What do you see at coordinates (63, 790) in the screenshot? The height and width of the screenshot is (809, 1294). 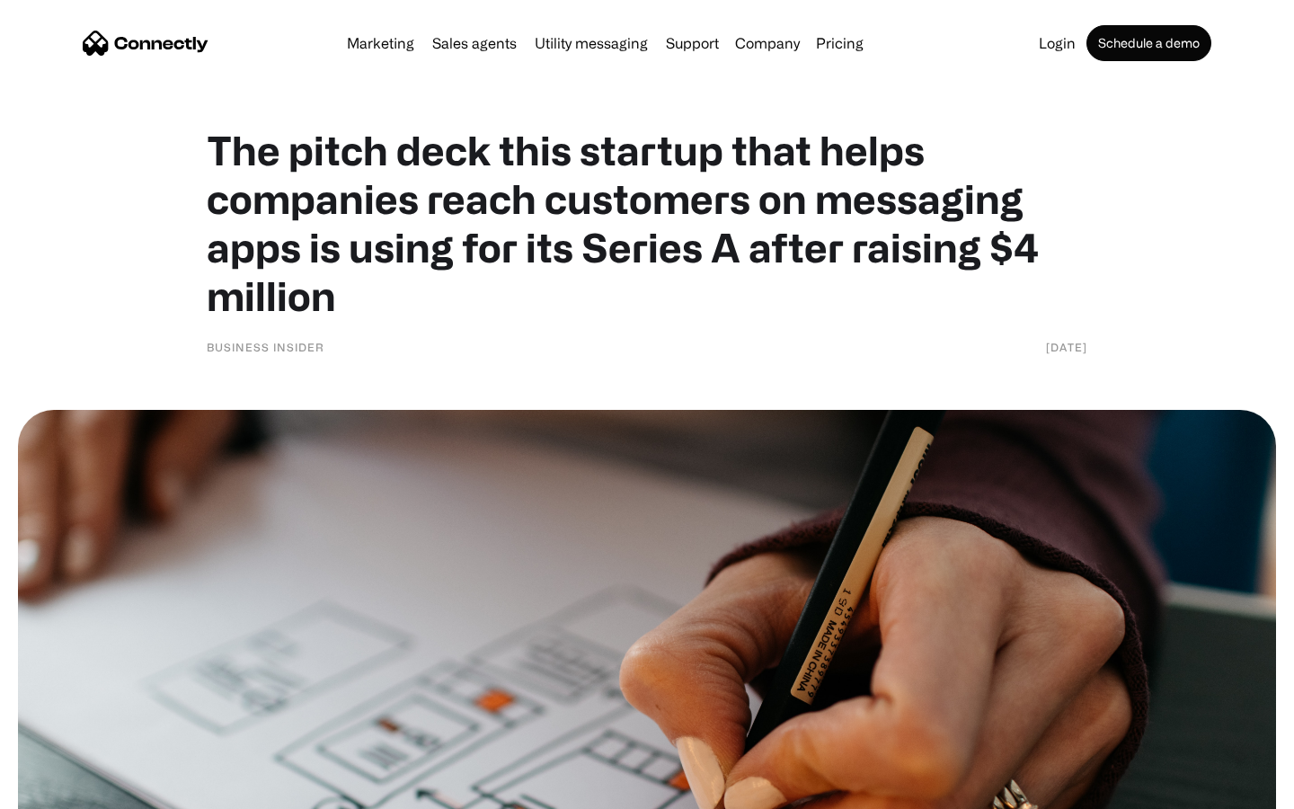 I see `aside: Language selected: English` at bounding box center [63, 790].